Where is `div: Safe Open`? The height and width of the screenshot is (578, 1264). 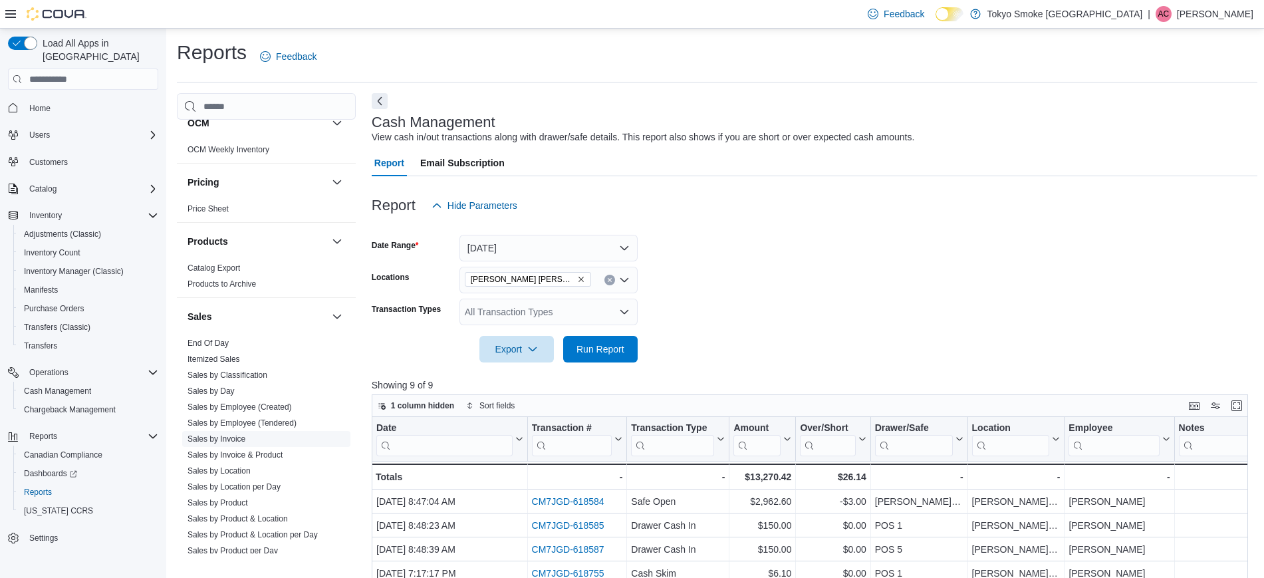 div: Safe Open is located at coordinates (677, 502).